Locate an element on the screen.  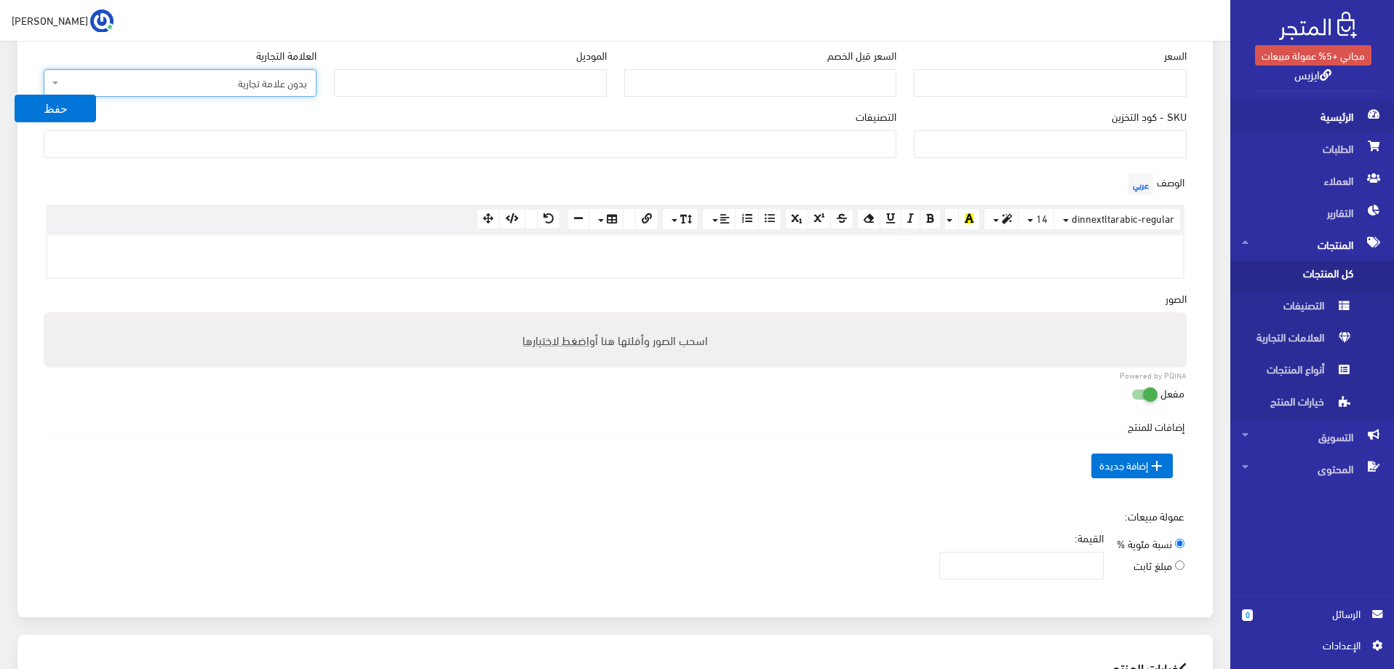
input: نسبة مئوية % is located at coordinates (1179, 543).